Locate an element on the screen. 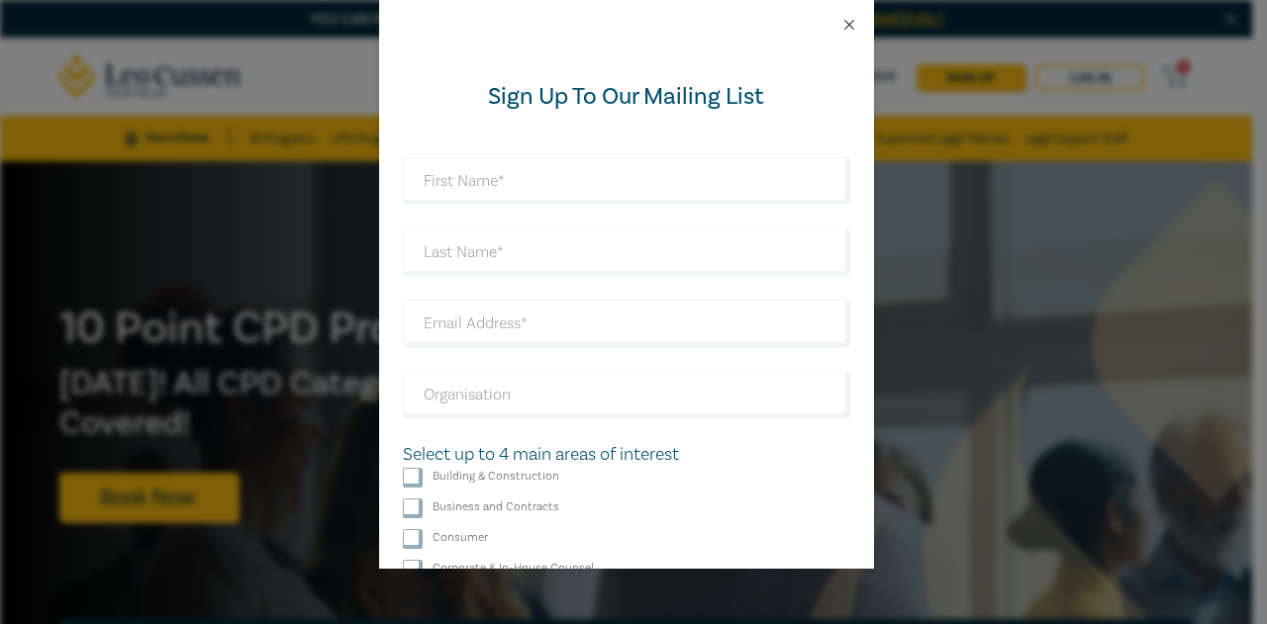 This screenshot has width=1267, height=624. input: First Name* is located at coordinates (626, 181).